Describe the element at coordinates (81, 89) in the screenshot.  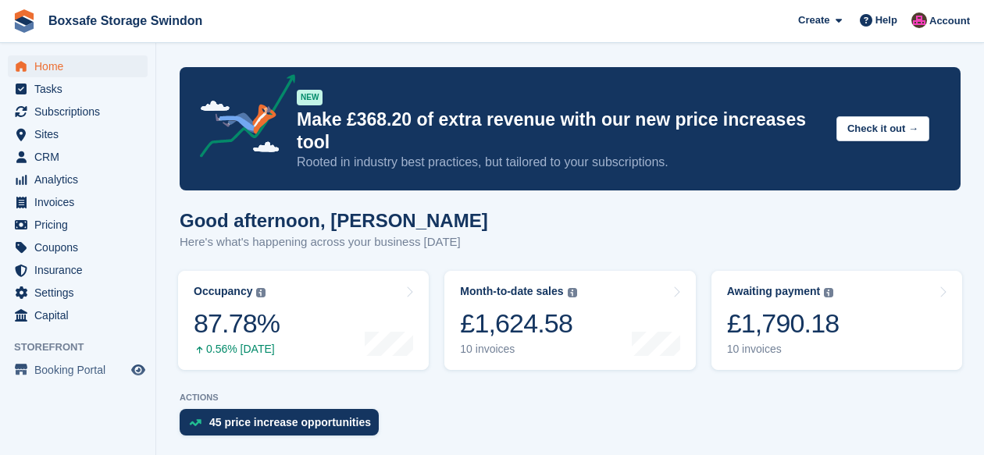
I see `span: Tasks` at that location.